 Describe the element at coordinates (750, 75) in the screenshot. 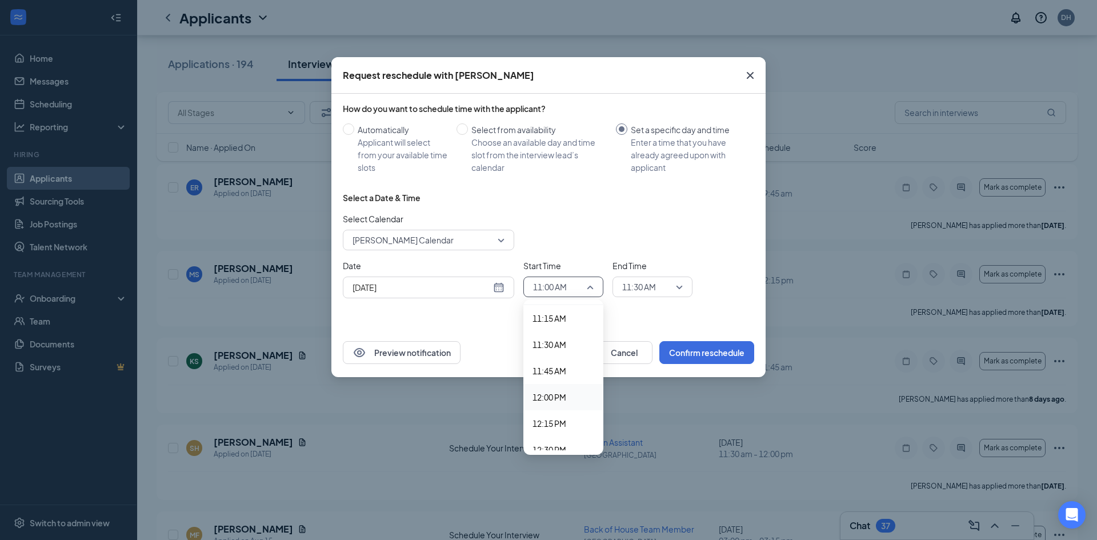

I see `button: Close` at that location.